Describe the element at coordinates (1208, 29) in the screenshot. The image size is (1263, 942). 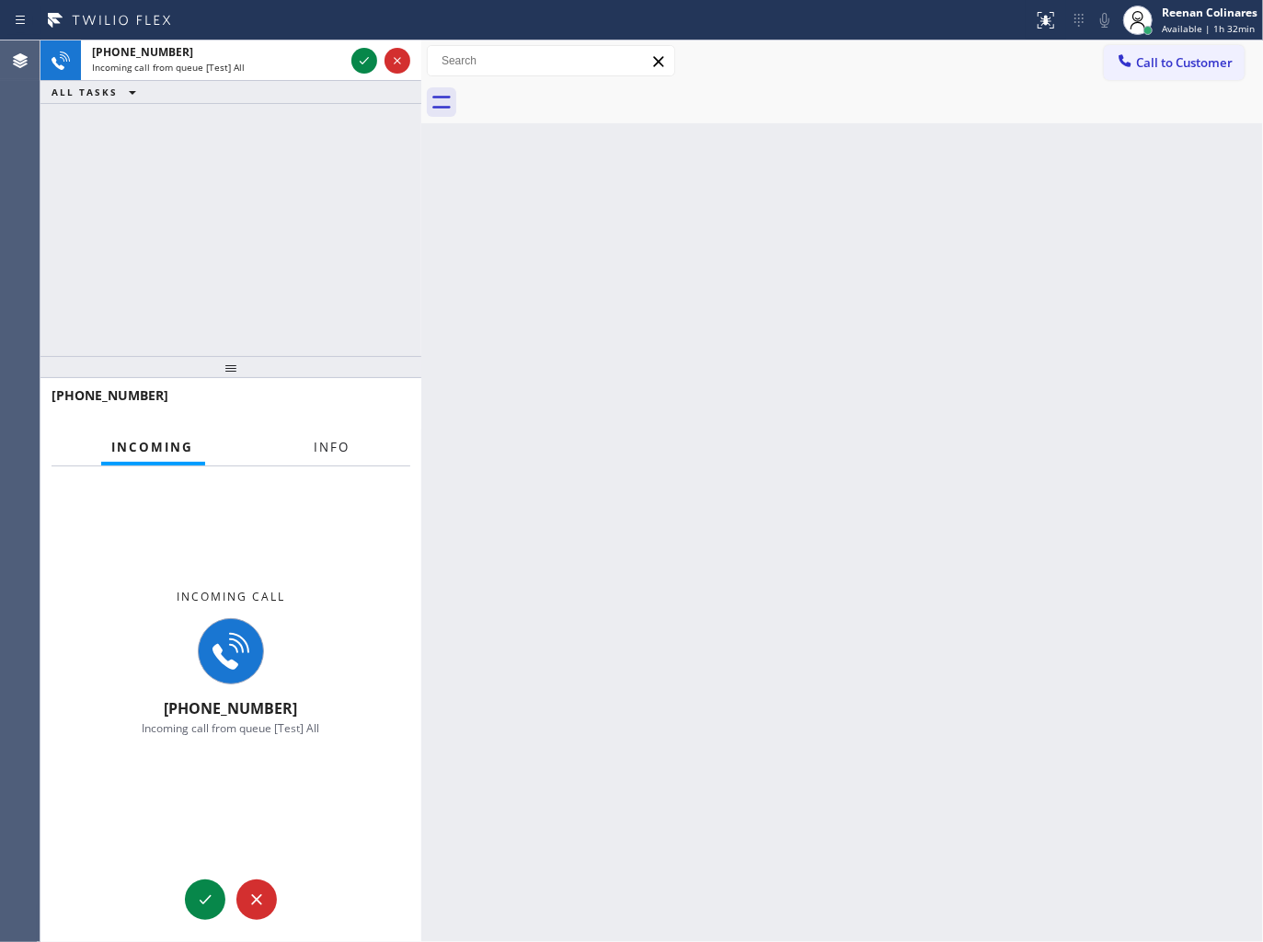
I see `span: Available | 1h 32min` at that location.